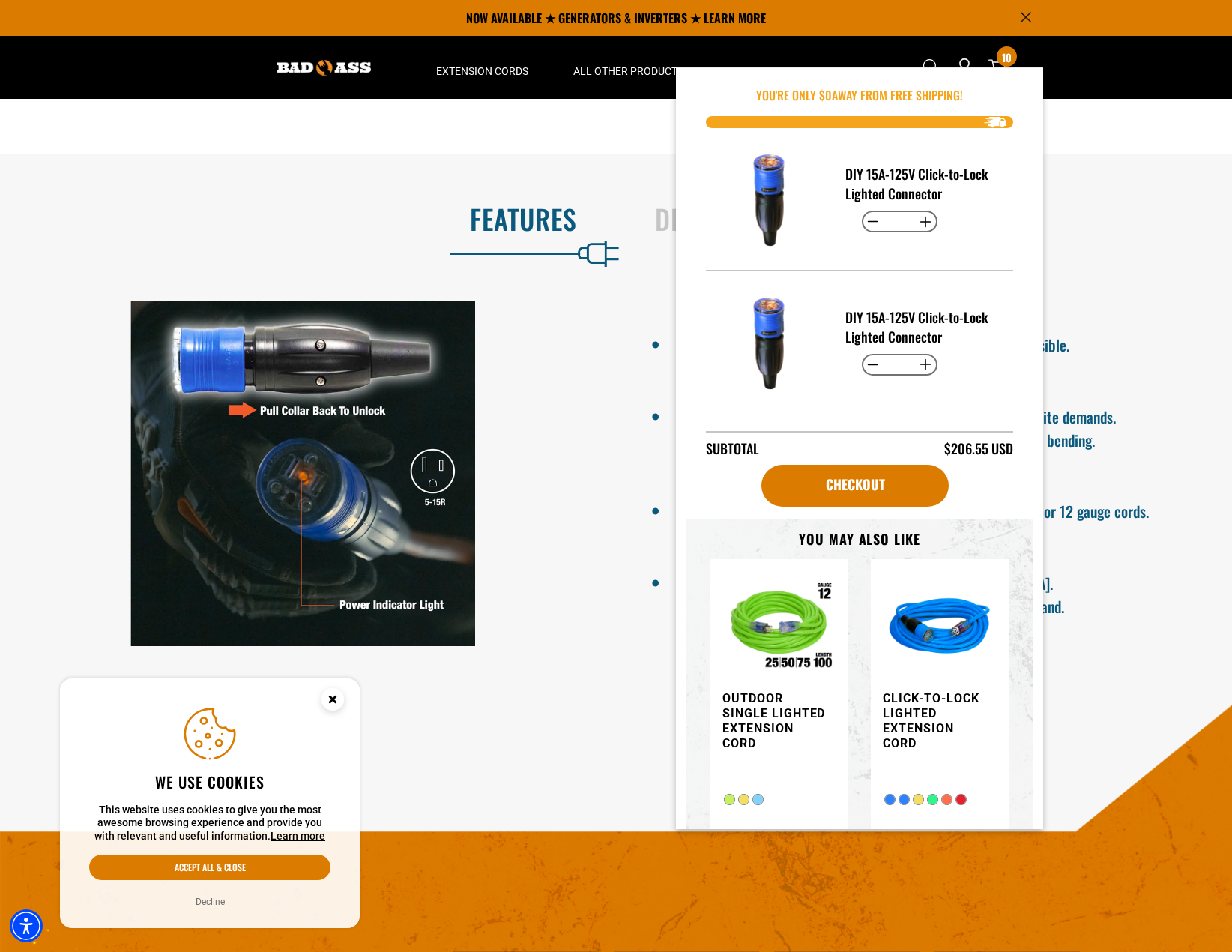  I want to click on div: $206.55 USD, so click(979, 448).